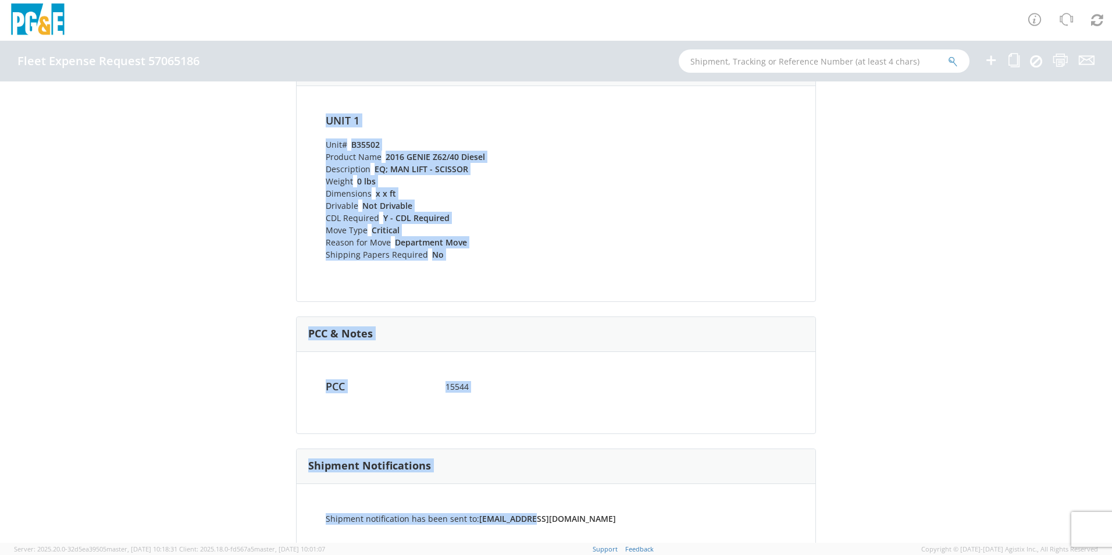  I want to click on li: Drivable, so click(438, 205).